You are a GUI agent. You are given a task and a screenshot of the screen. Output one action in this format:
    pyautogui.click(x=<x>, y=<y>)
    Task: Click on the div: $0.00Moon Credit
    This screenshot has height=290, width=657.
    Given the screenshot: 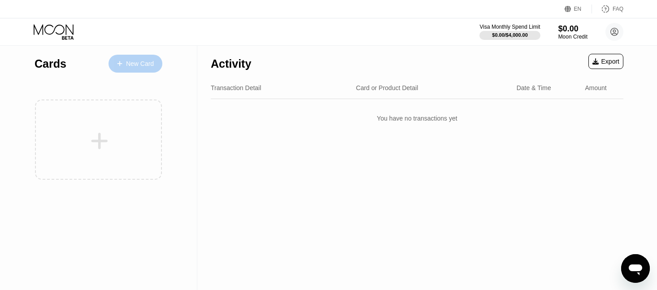 What is the action you would take?
    pyautogui.click(x=572, y=32)
    